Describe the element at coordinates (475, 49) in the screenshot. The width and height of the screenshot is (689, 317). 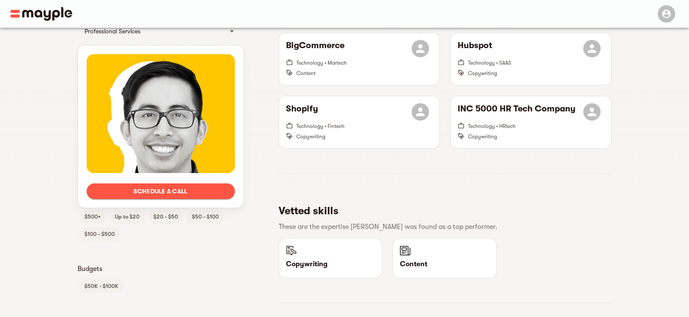
I see `h6: Hubspot` at that location.